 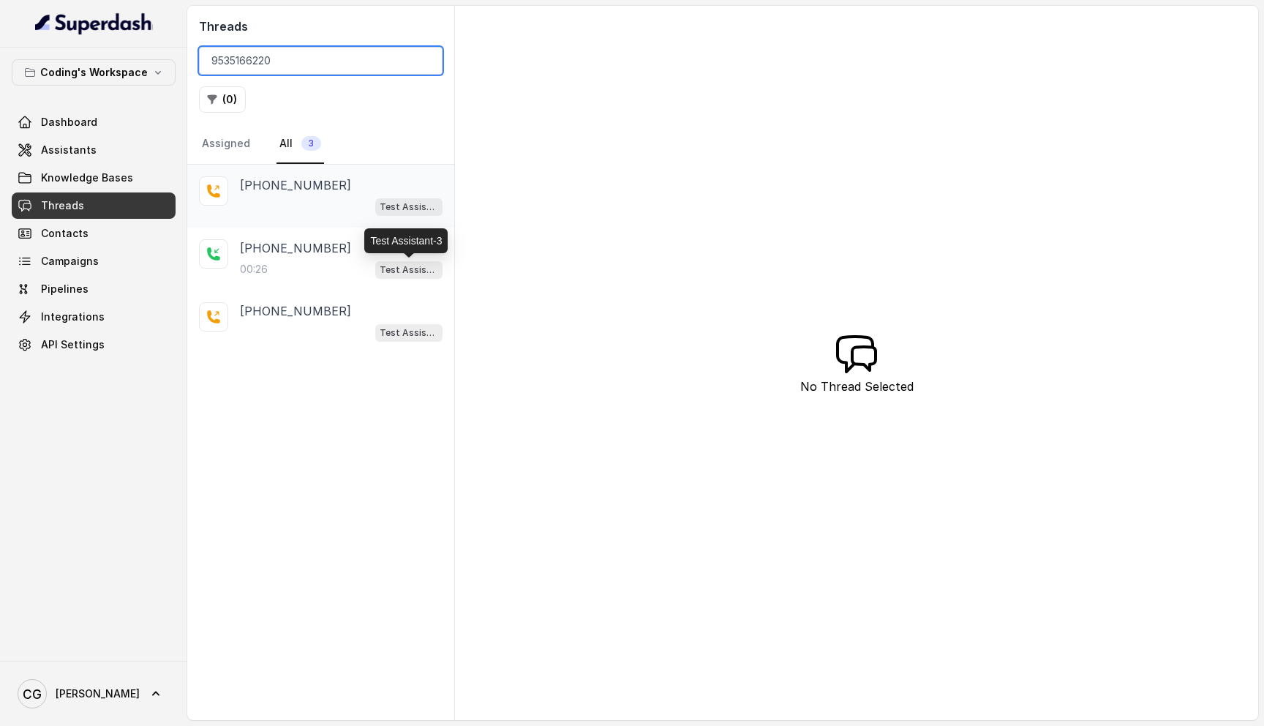 I want to click on a: Assigned, so click(x=226, y=144).